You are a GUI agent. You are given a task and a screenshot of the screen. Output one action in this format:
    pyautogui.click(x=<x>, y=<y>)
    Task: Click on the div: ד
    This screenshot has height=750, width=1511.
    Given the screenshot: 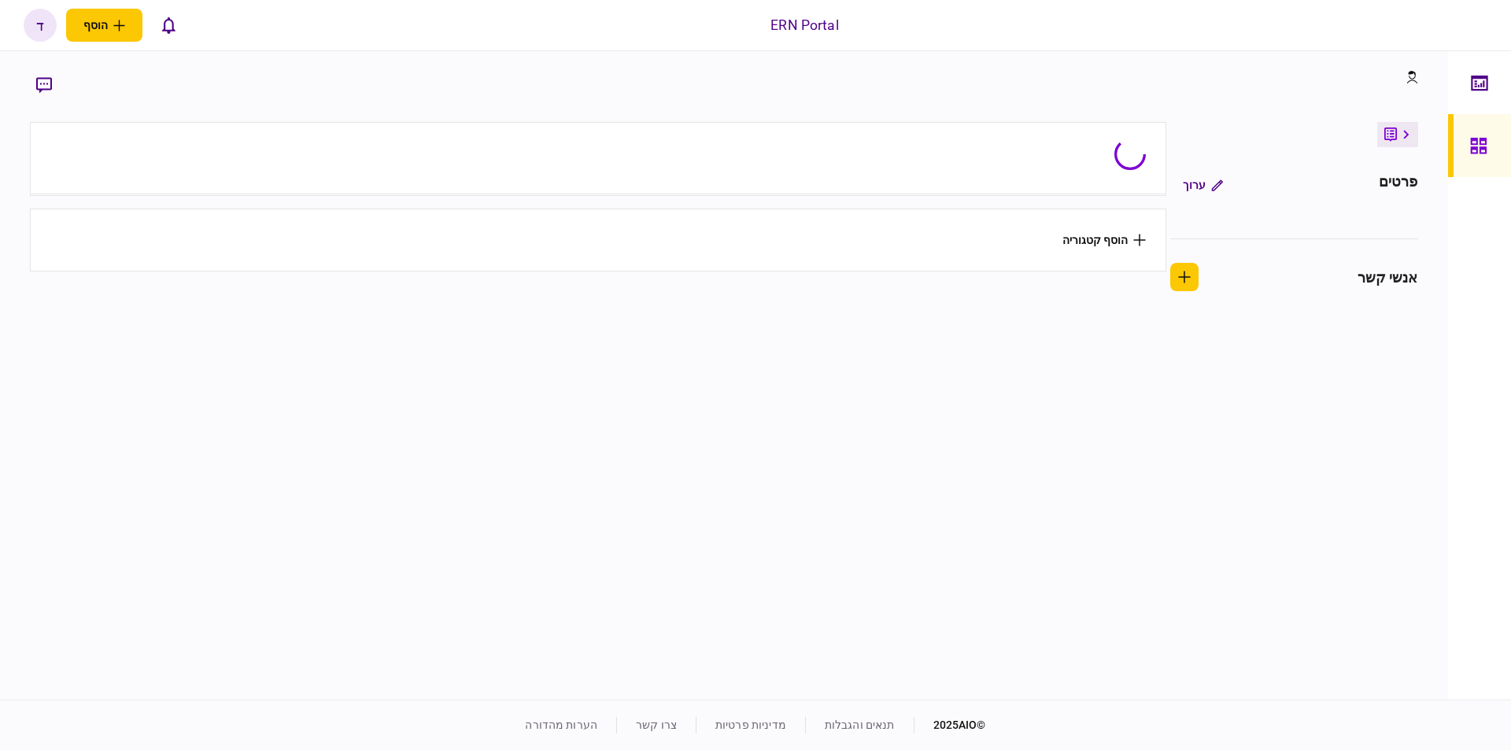 What is the action you would take?
    pyautogui.click(x=40, y=25)
    